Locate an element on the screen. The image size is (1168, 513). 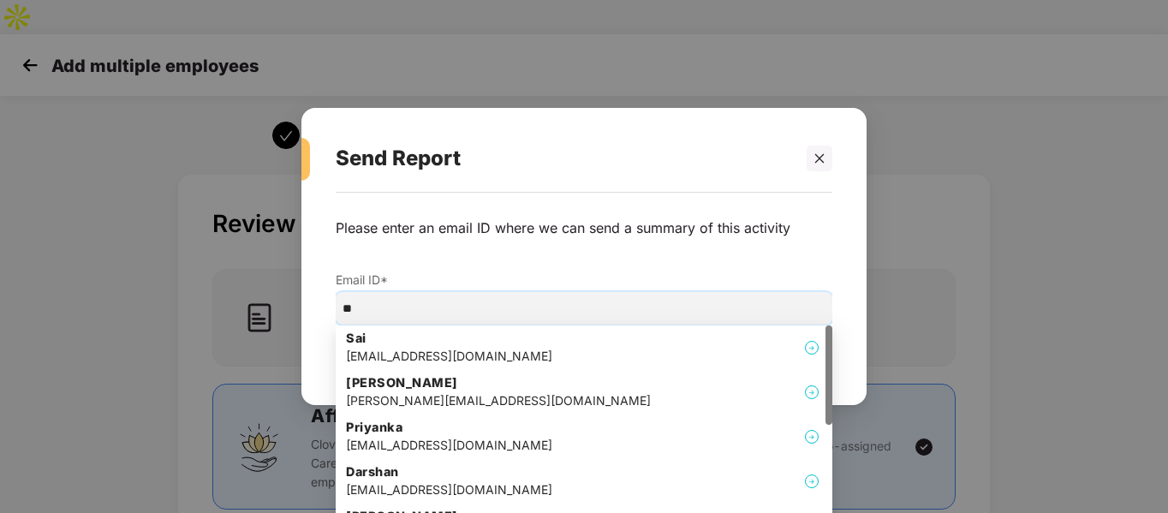
p: Please enter an email ID where we can send a summary of this activity is located at coordinates (584, 228).